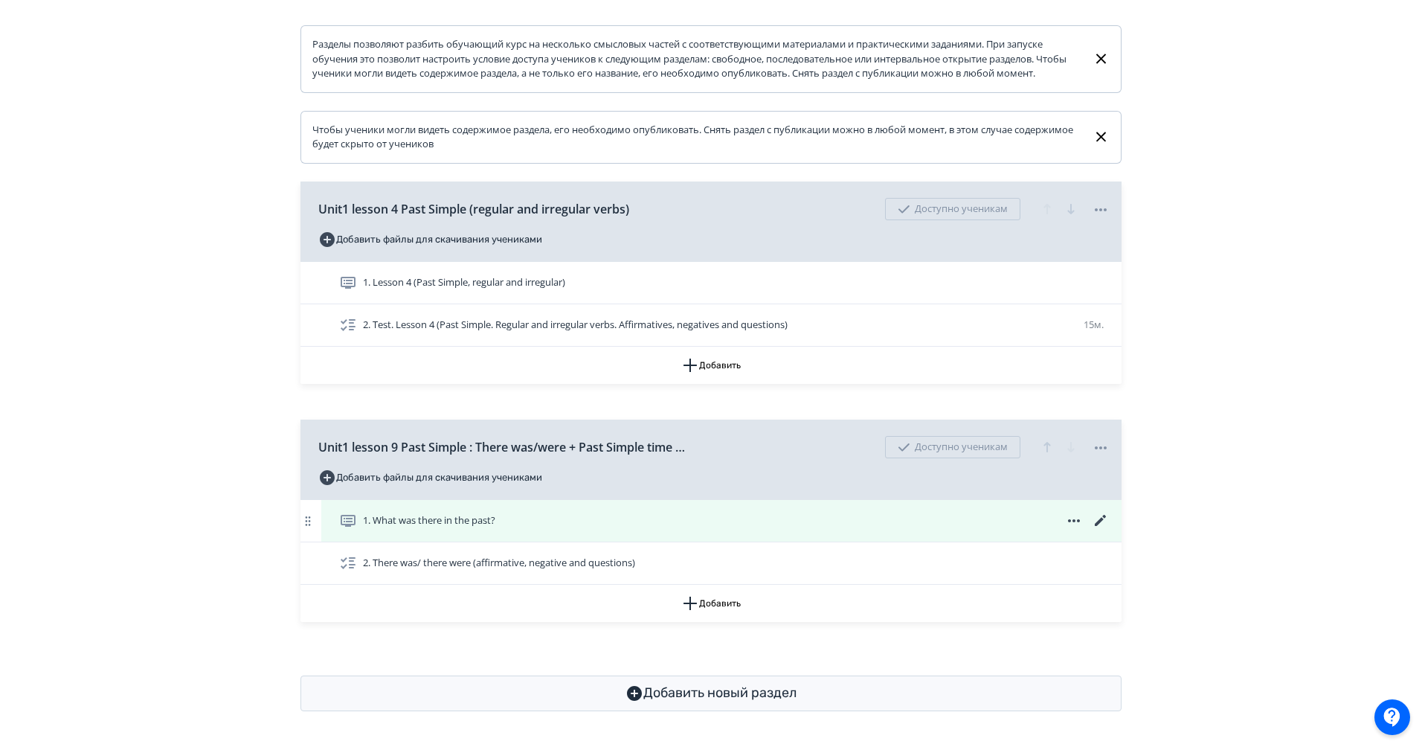 The width and height of the screenshot is (1422, 747). Describe the element at coordinates (575, 325) in the screenshot. I see `span: 2. Test. Lesson 4 (Past Simple. Regular and irregular verbs. Affirmatives, negatives and questions)` at that location.